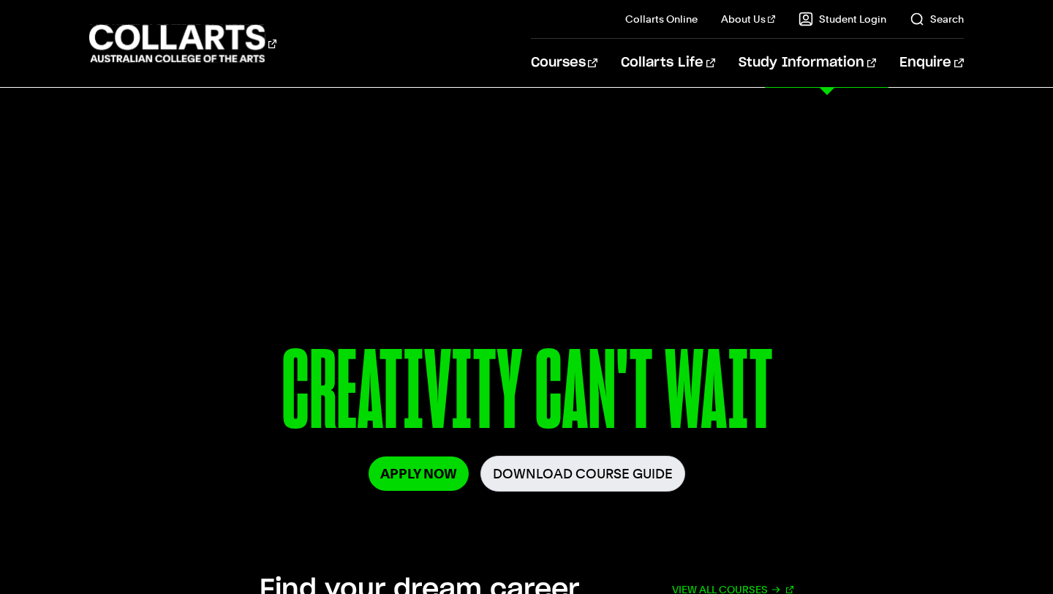 This screenshot has width=1053, height=594. Describe the element at coordinates (931, 63) in the screenshot. I see `a: Enquire` at that location.